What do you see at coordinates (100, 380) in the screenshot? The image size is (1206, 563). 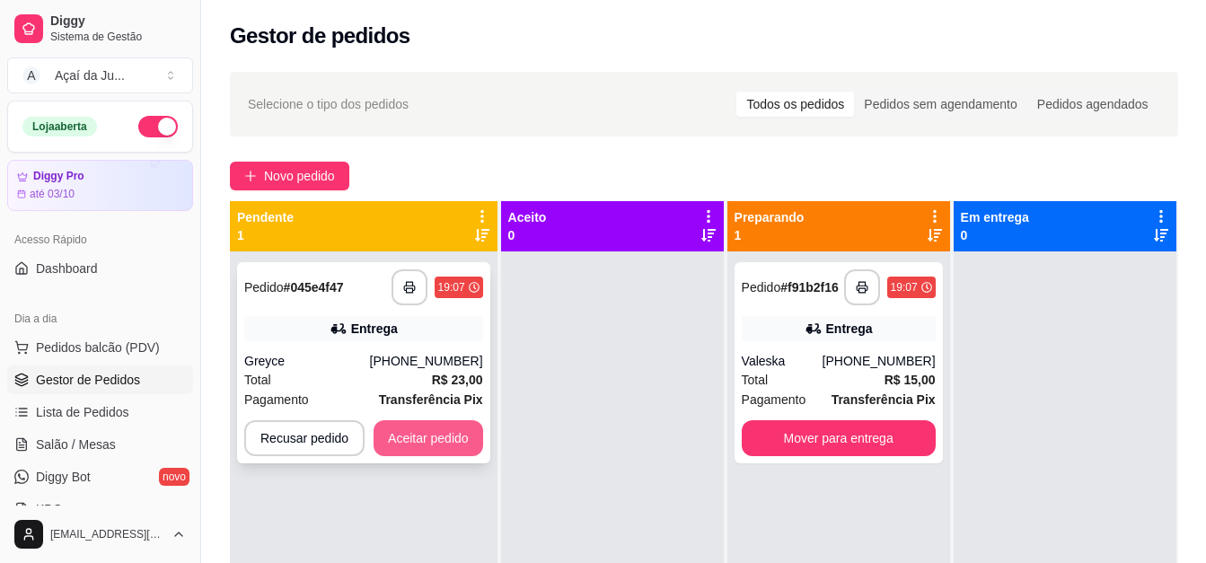 I see `a: Gestor de Pedidos` at bounding box center [100, 380].